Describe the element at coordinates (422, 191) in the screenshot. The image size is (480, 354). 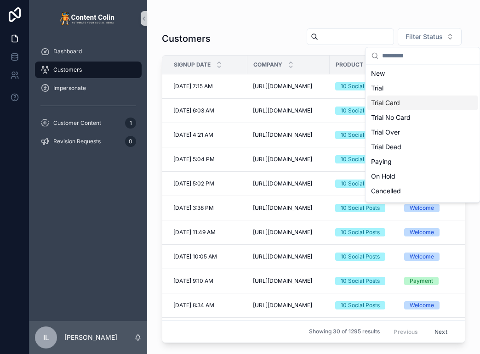
I see `div: Cancelled` at that location.